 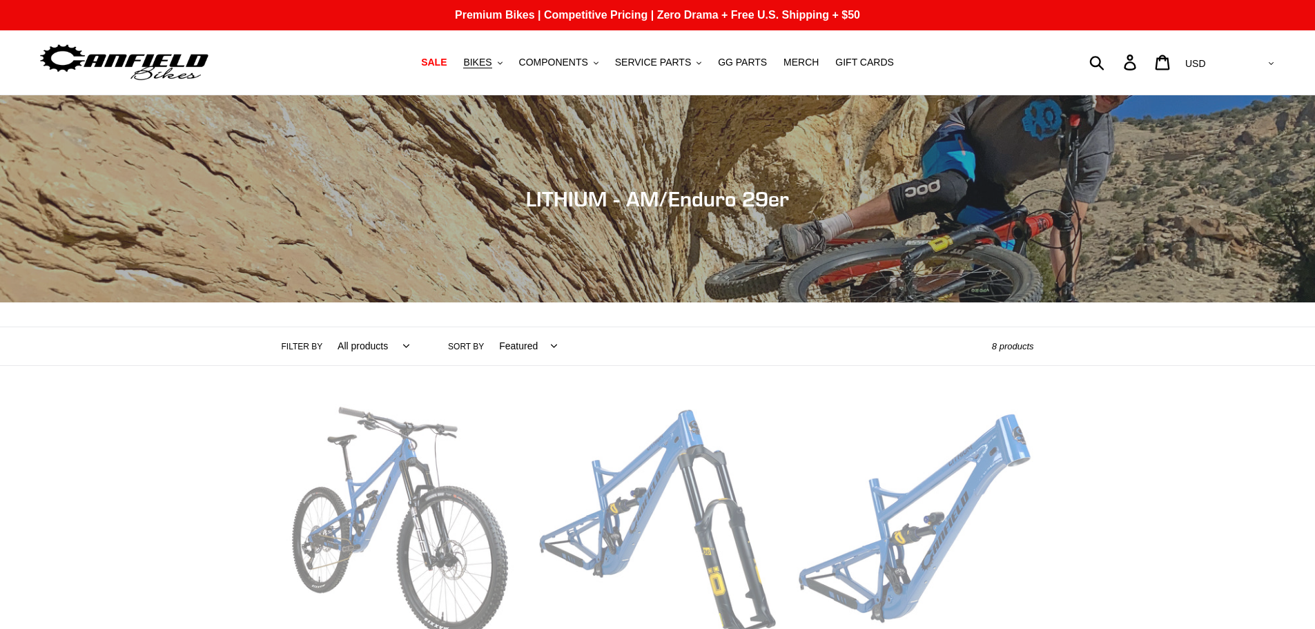 I want to click on span: GIFT CARDS, so click(x=864, y=62).